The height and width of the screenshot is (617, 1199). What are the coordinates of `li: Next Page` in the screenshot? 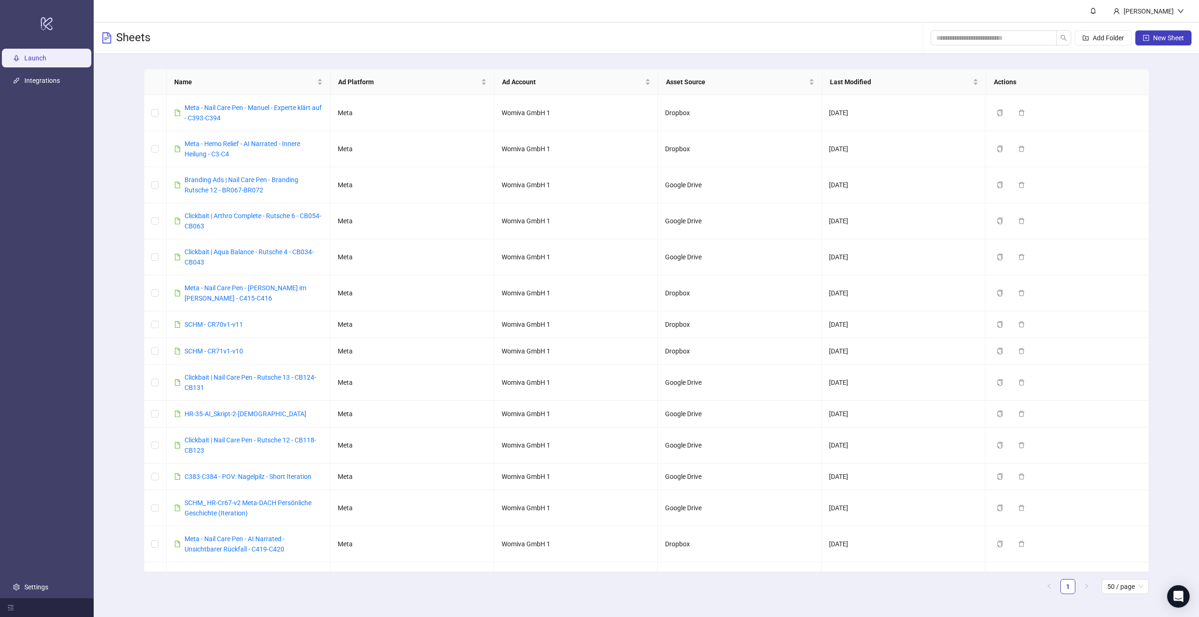 It's located at (1087, 587).